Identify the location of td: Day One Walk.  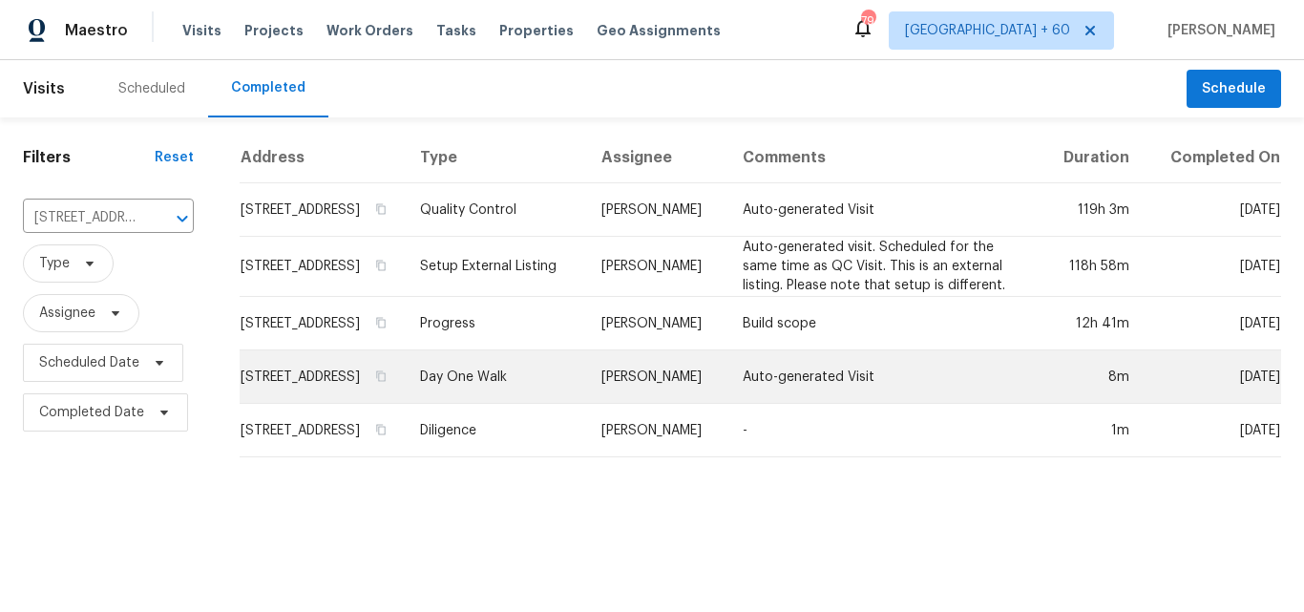
(495, 377).